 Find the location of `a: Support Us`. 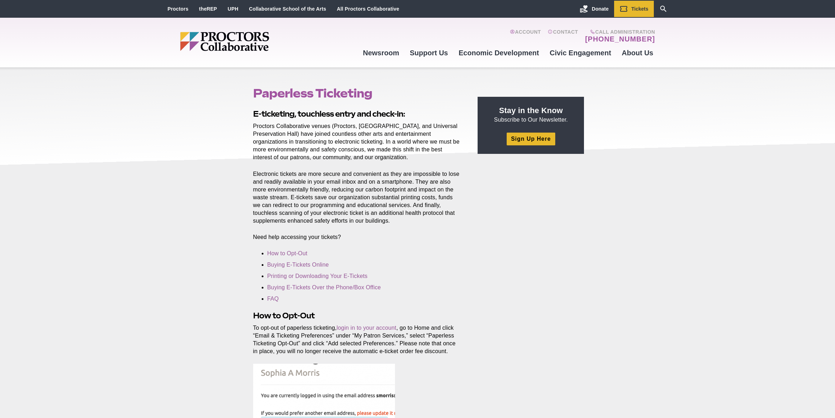

a: Support Us is located at coordinates (429, 53).